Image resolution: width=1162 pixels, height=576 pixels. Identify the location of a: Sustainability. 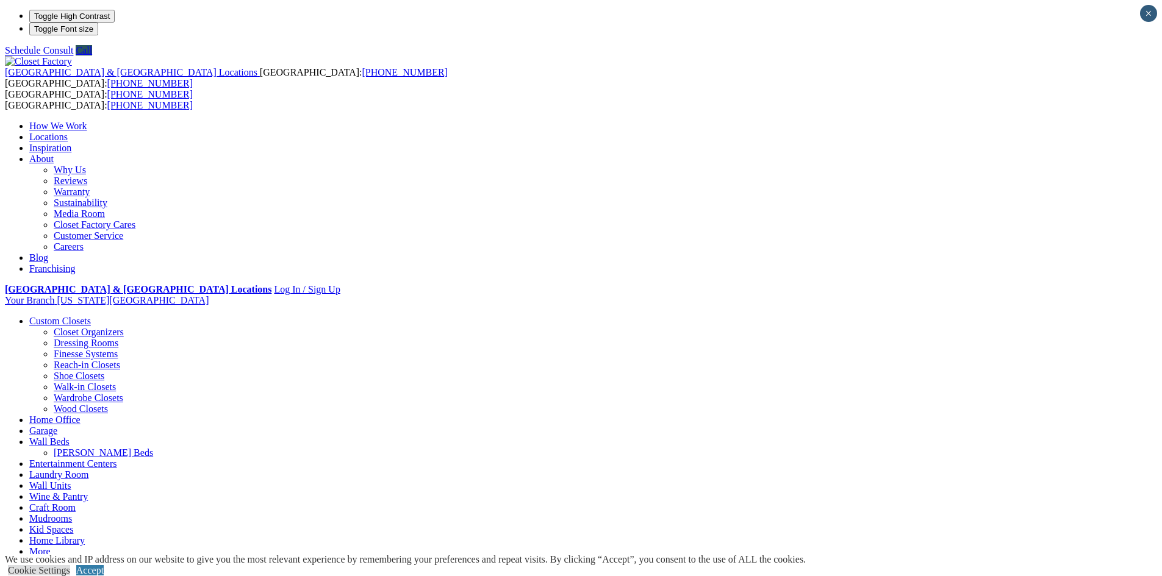
(81, 203).